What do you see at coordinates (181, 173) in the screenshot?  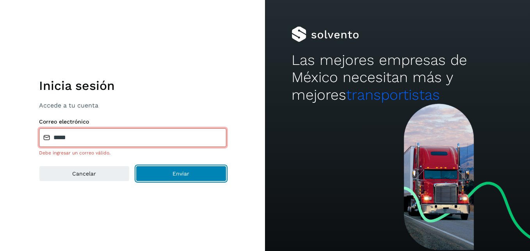 I see `button: Enviar` at bounding box center [181, 173].